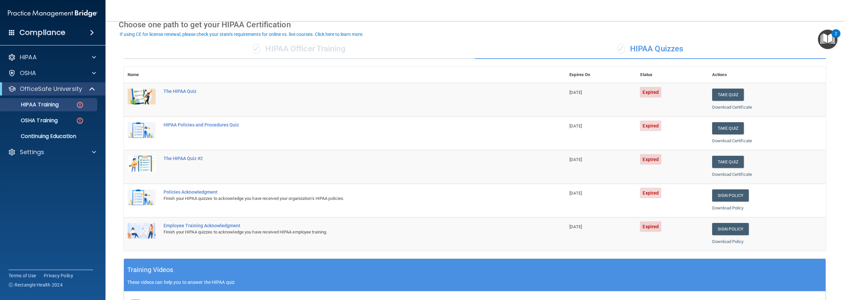 The height and width of the screenshot is (300, 844). What do you see at coordinates (53, 14) in the screenshot?
I see `img: PMB logo` at bounding box center [53, 14].